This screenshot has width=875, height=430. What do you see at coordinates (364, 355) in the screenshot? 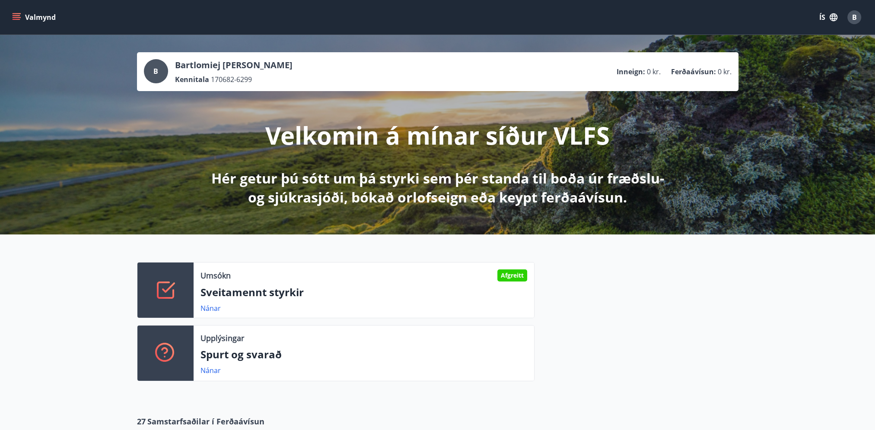
I see `p: Spurt og svarað` at bounding box center [364, 355].